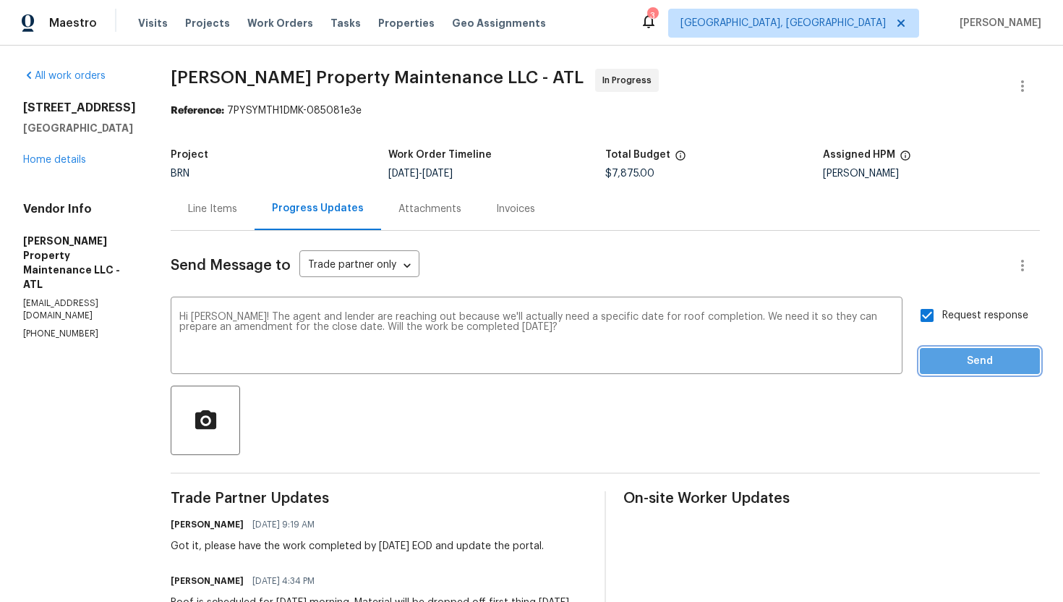 The width and height of the screenshot is (1063, 602). Describe the element at coordinates (73, 23) in the screenshot. I see `span: Maestro` at that location.